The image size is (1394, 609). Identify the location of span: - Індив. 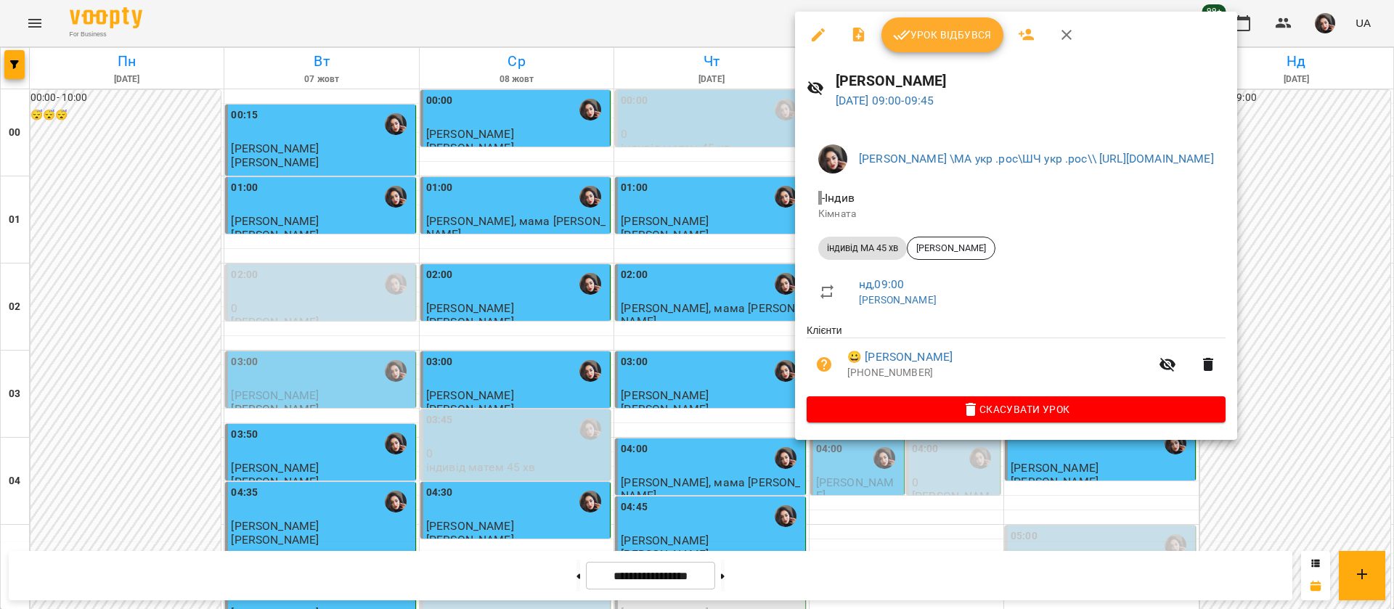
(838, 198).